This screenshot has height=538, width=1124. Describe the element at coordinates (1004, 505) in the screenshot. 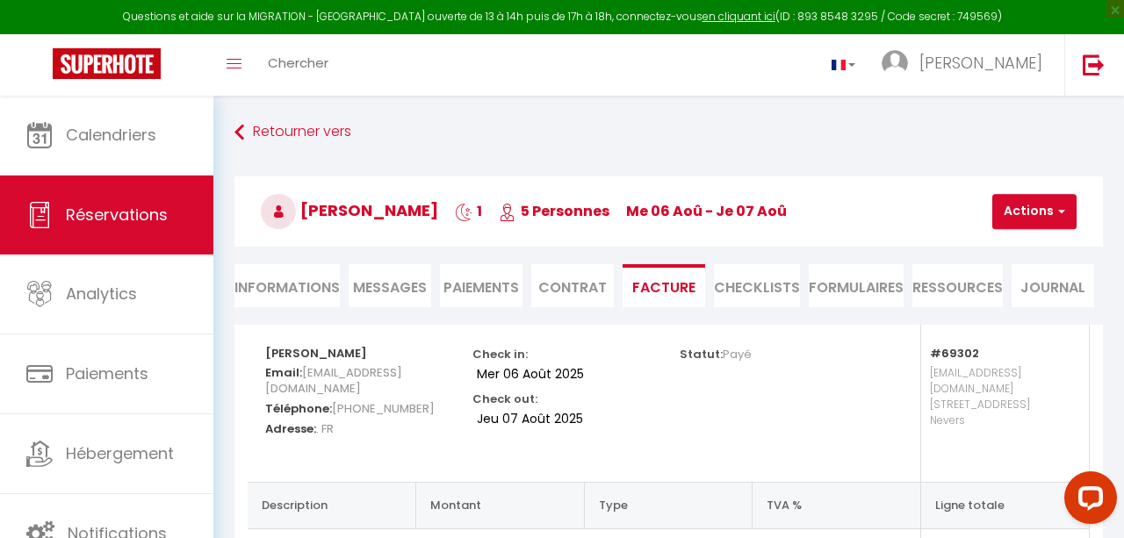

I see `th: Ligne totale` at that location.